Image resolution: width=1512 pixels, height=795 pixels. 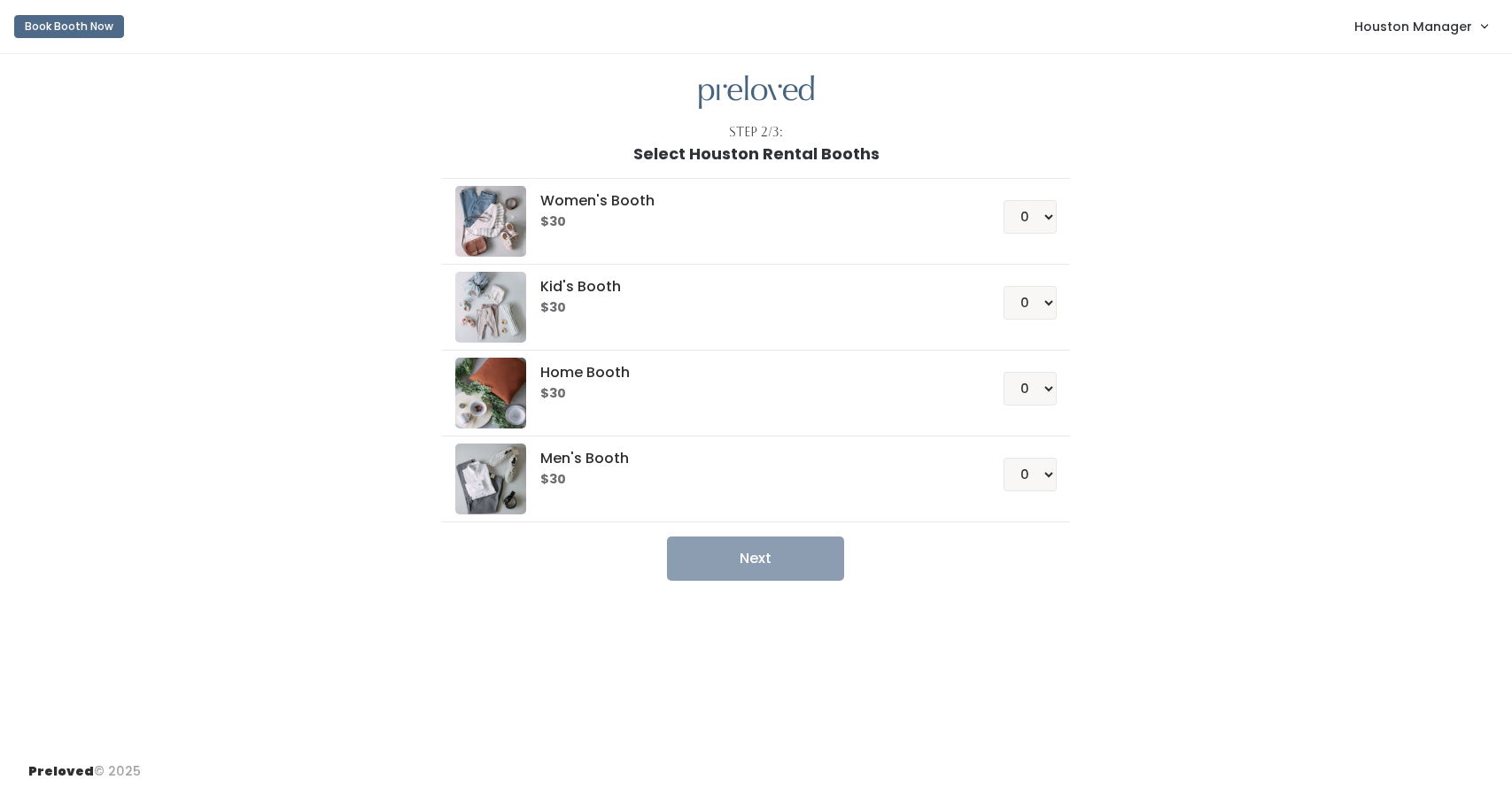 I want to click on h5: Kid's Booth, so click(x=751, y=287).